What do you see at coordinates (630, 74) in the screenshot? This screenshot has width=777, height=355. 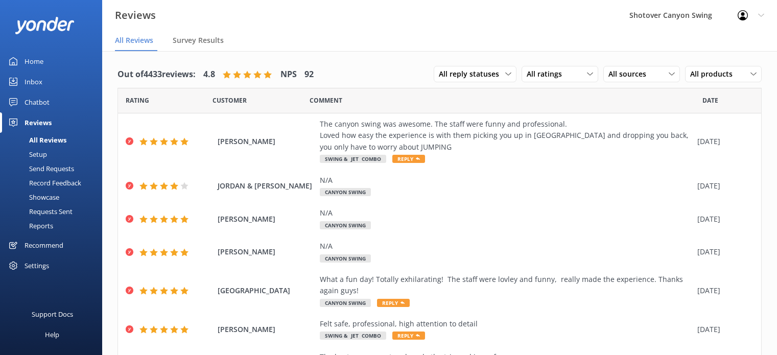 I see `span: All sources` at bounding box center [630, 74].